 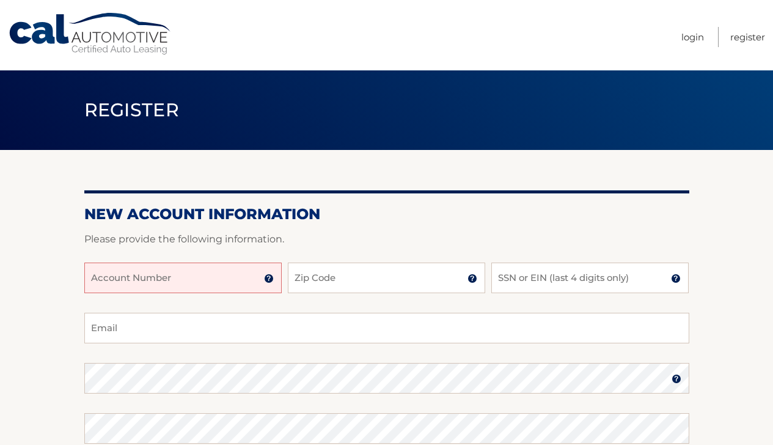 I want to click on p: Please provide the following information., so click(x=387, y=239).